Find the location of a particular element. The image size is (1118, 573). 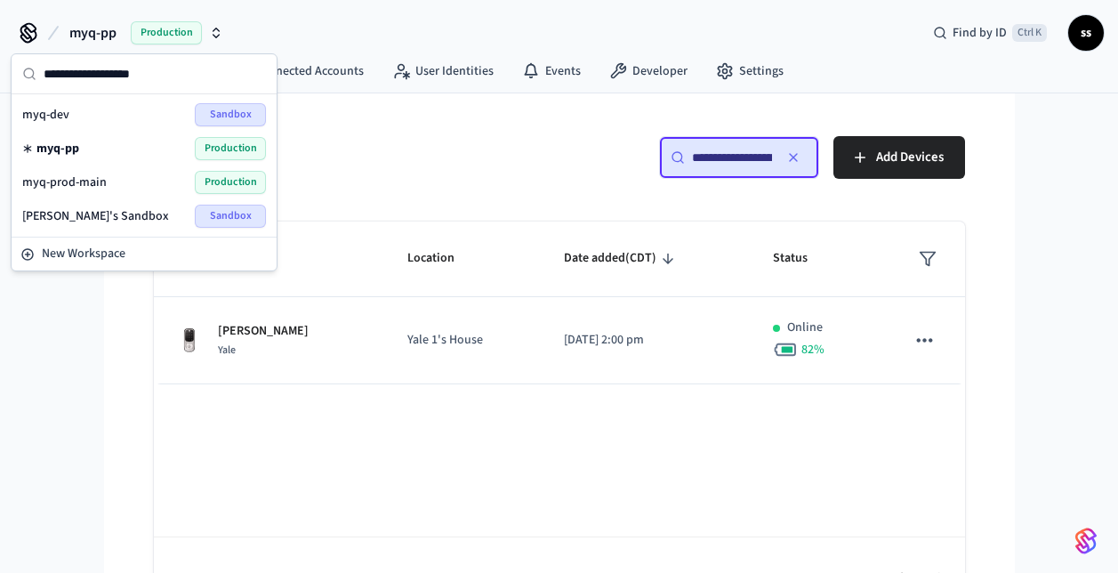

h5: Devices is located at coordinates (351, 154).